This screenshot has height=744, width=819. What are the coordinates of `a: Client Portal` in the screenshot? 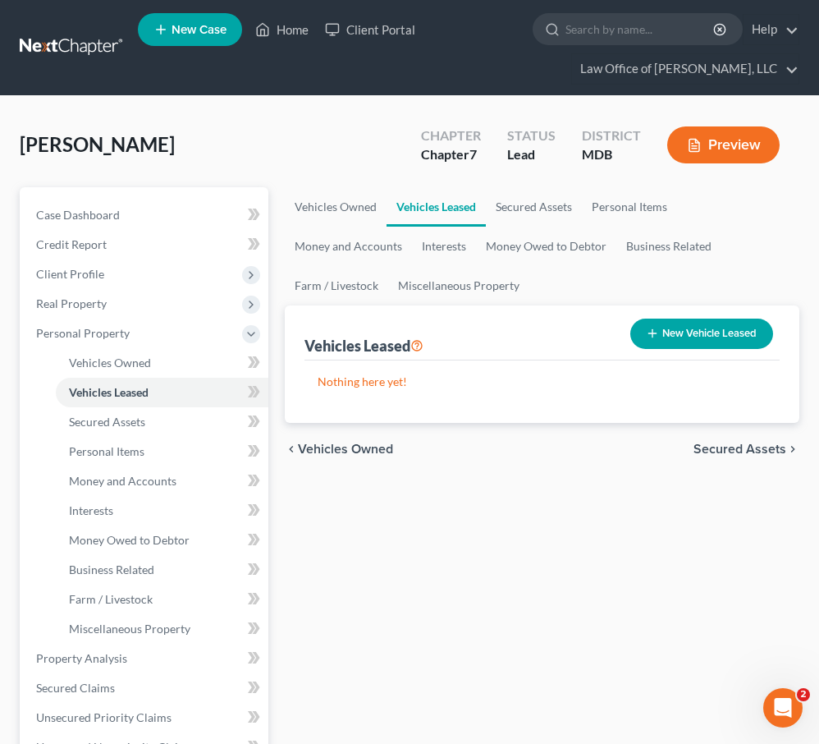 It's located at (370, 30).